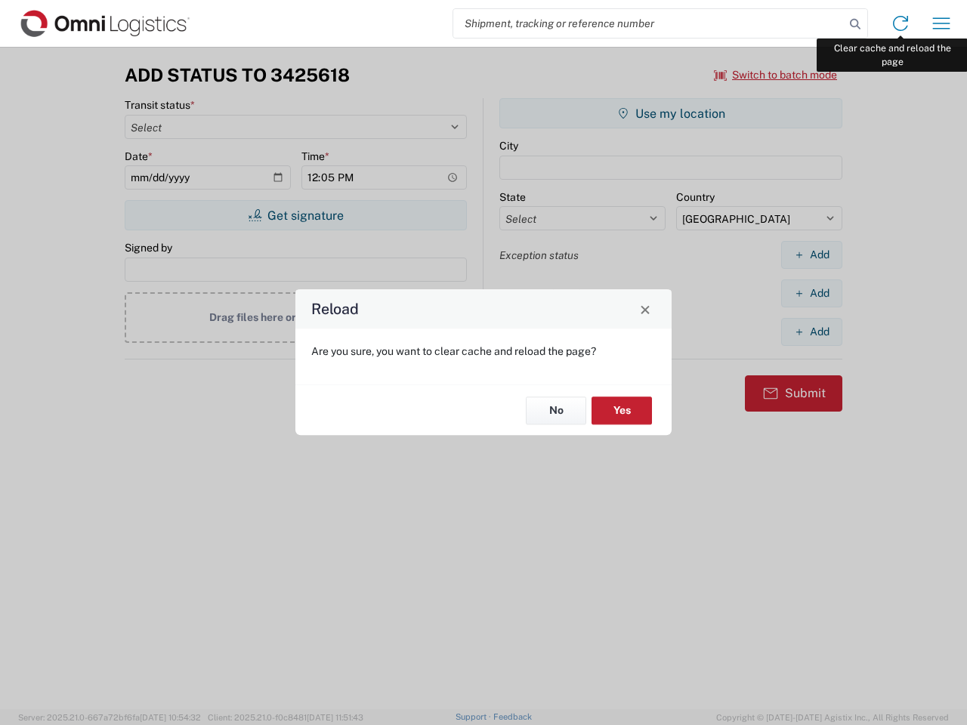 This screenshot has width=967, height=725. Describe the element at coordinates (556, 410) in the screenshot. I see `button: No` at that location.